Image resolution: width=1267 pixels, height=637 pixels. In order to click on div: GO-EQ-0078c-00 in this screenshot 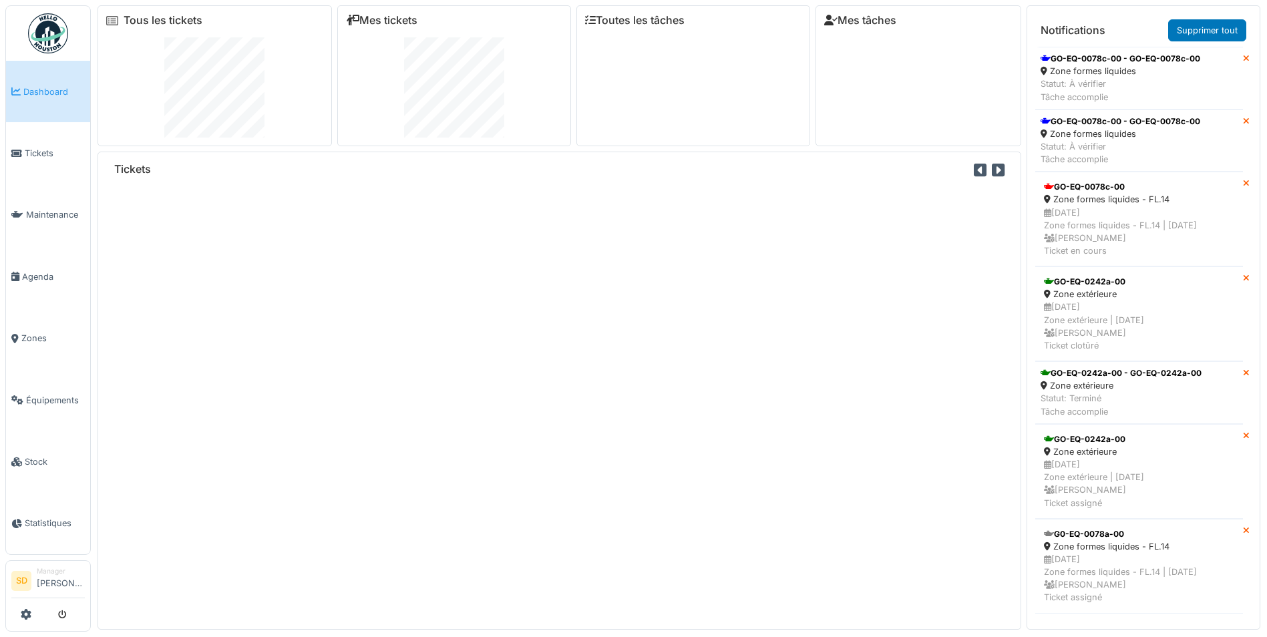, I will do `click(1139, 187)`.